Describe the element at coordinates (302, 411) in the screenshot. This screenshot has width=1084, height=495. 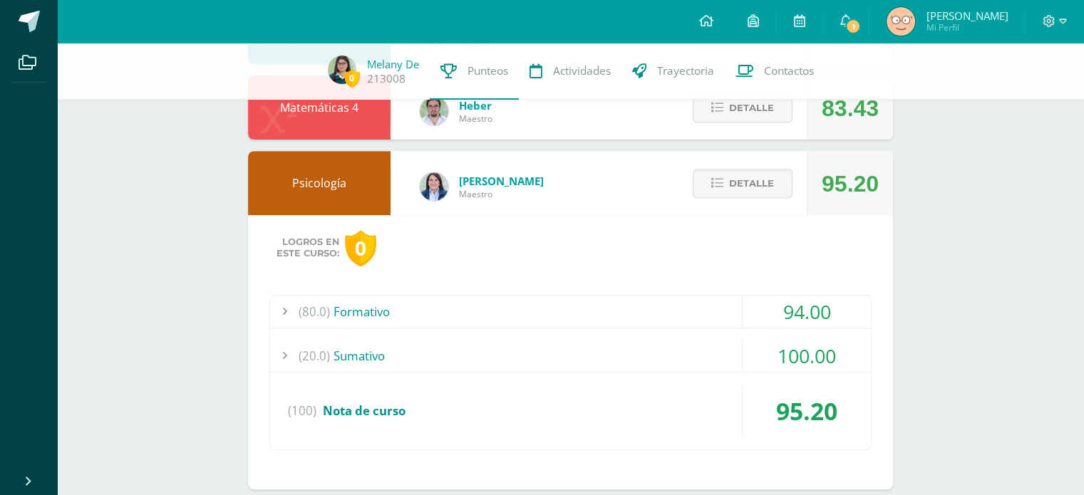
I see `span: (100)` at that location.